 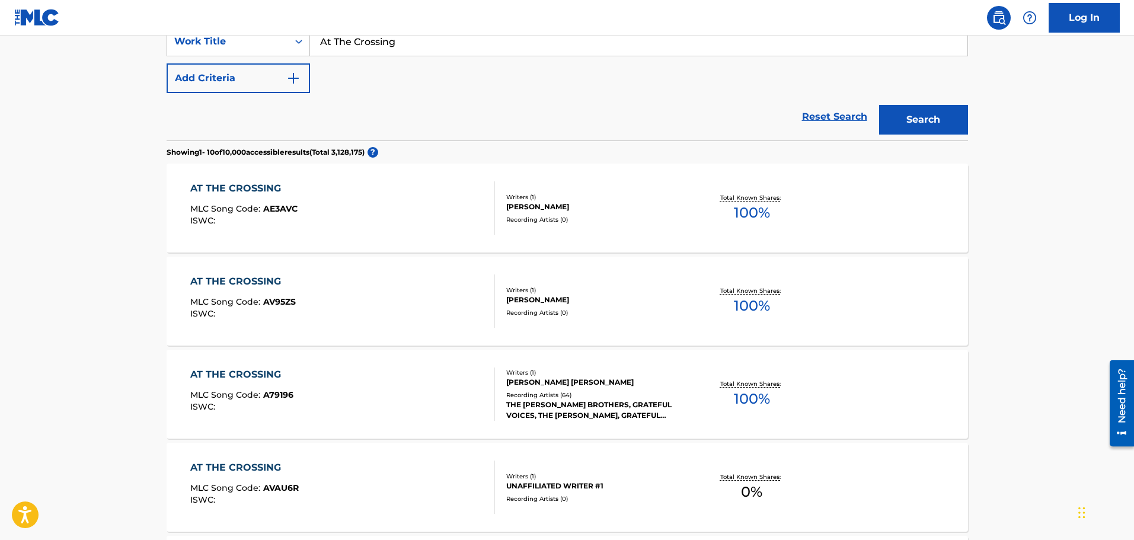 What do you see at coordinates (21, 47) in the screenshot?
I see `div: Open Resource Center` at bounding box center [21, 47].